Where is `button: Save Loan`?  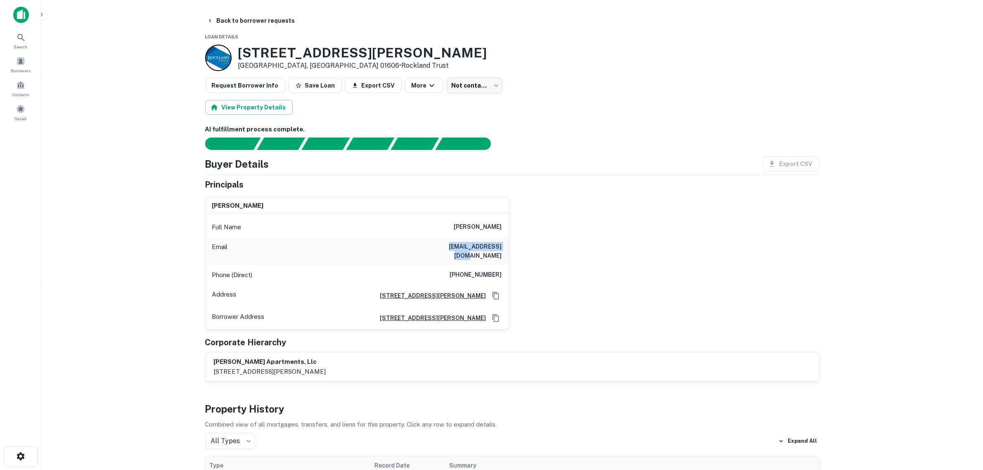 button: Save Loan is located at coordinates (315, 85).